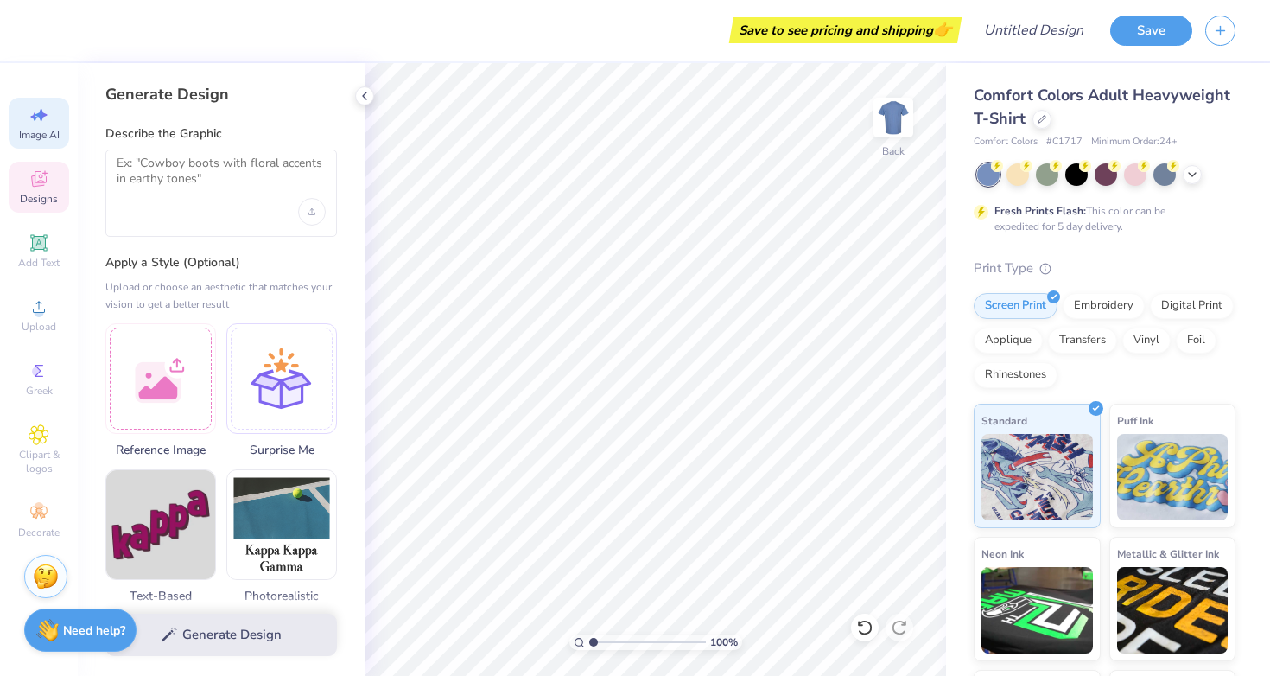  I want to click on div: Applique, so click(1008, 340).